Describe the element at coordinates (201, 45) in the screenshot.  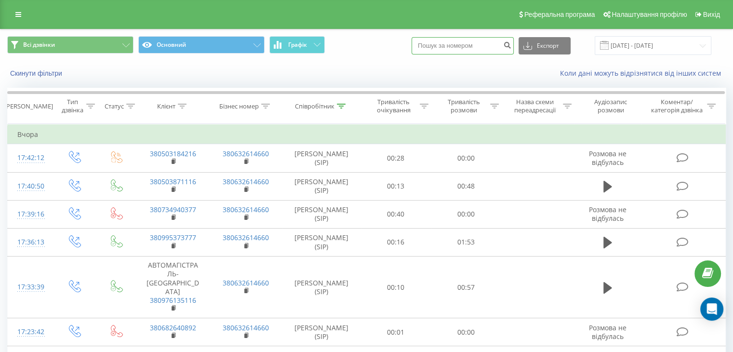
I see `button: Основний` at that location.